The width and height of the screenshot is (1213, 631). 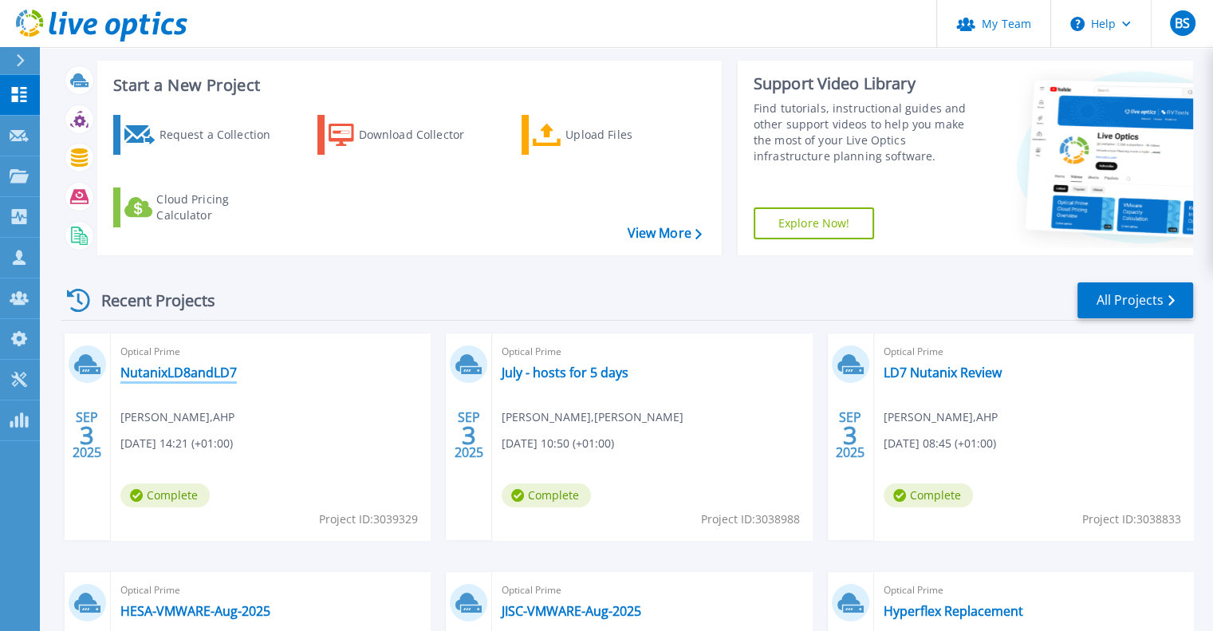 I want to click on div: Find tutorials, instructional guides and other support videos to help you make the most of your L..., so click(x=868, y=132).